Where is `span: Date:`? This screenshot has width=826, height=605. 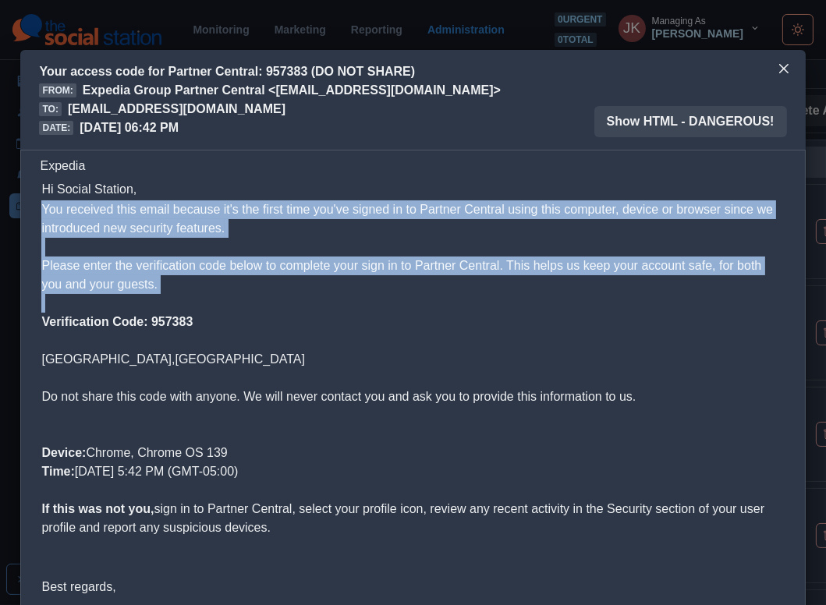
span: Date: is located at coordinates (56, 128).